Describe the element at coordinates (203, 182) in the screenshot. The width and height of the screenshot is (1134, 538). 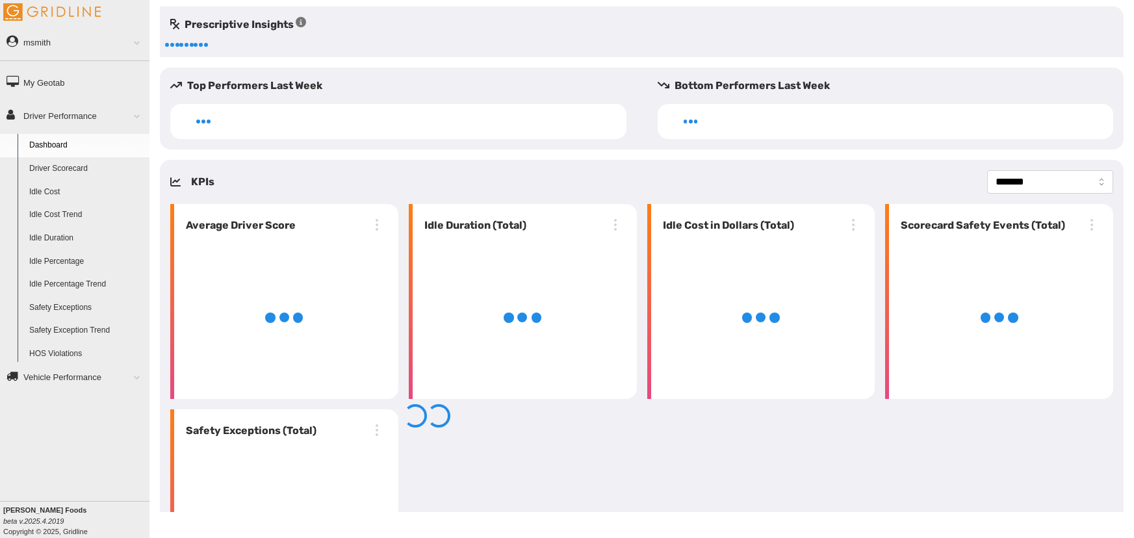
I see `h5: KPIs` at that location.